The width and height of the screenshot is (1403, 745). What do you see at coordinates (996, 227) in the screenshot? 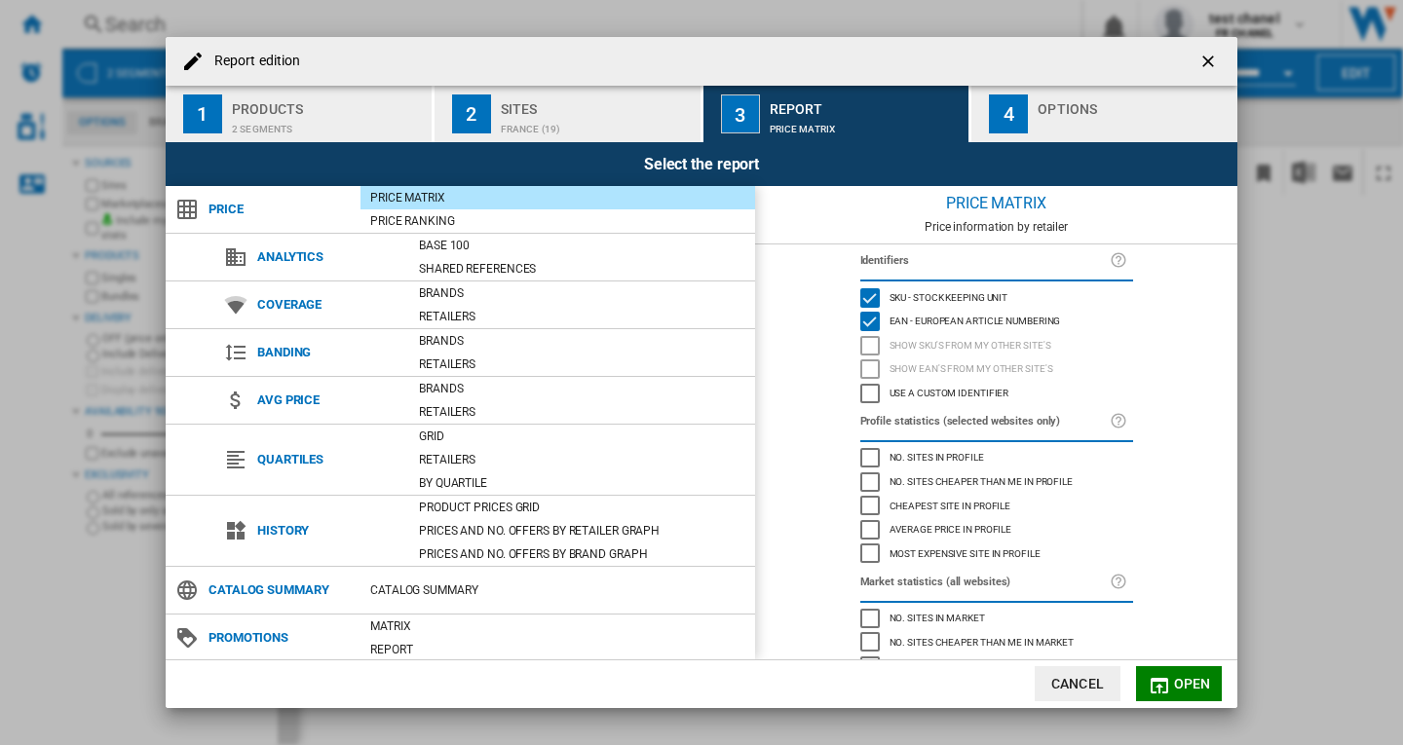
I see `div: Price information by retailer` at bounding box center [996, 227].